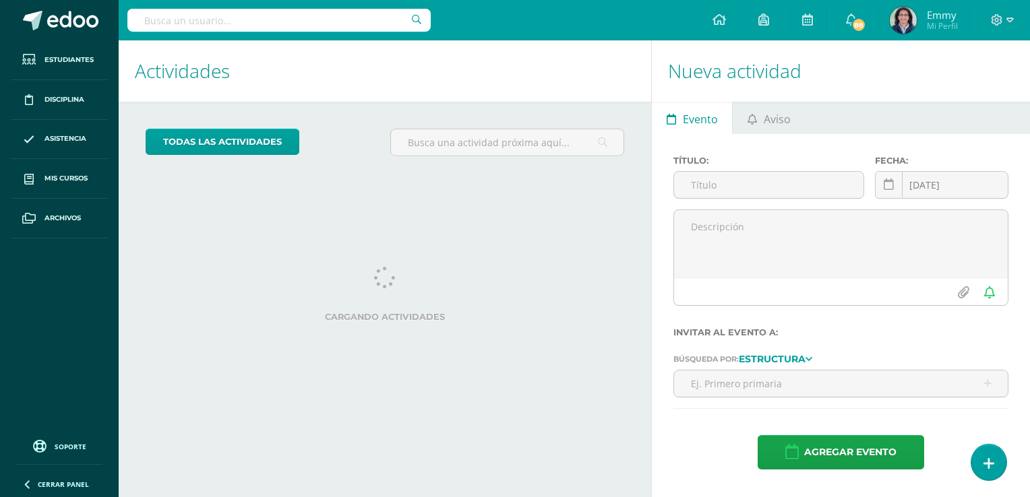 The height and width of the screenshot is (497, 1030). Describe the element at coordinates (706, 359) in the screenshot. I see `span: Búsqueda por:` at that location.